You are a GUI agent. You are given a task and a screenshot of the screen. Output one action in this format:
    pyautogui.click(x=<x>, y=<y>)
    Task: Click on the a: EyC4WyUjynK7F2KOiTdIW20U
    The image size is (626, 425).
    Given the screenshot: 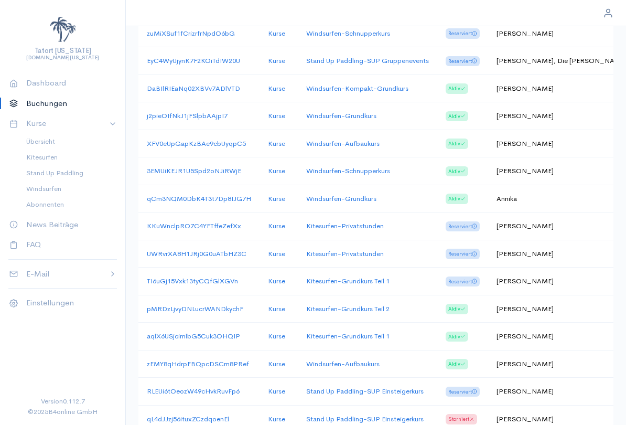 What is the action you would take?
    pyautogui.click(x=194, y=60)
    